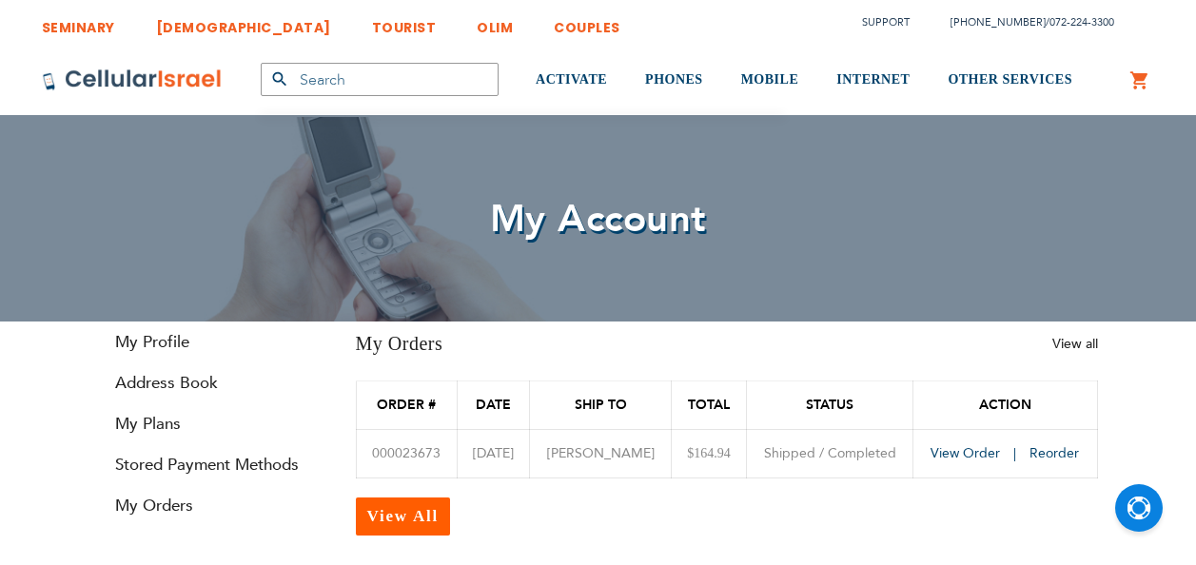 This screenshot has width=1196, height=565. I want to click on th: Total, so click(708, 405).